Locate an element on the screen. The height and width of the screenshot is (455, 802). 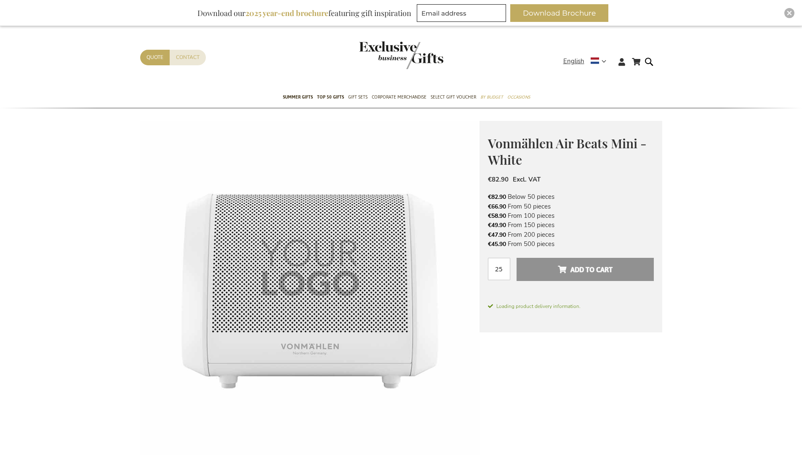
li: From 200 pieces is located at coordinates (571, 234).